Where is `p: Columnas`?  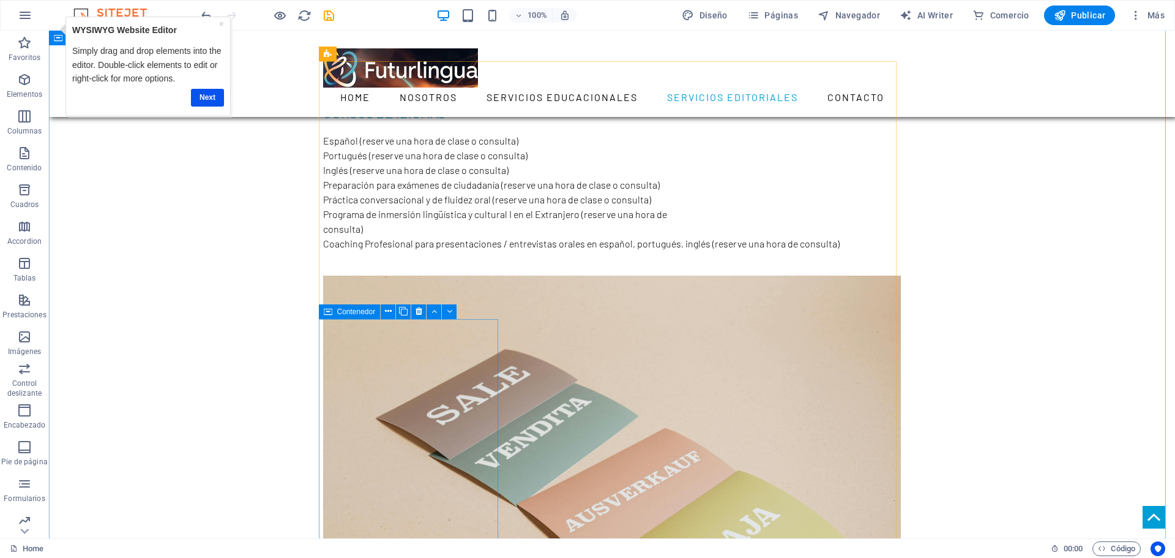
p: Columnas is located at coordinates (24, 131).